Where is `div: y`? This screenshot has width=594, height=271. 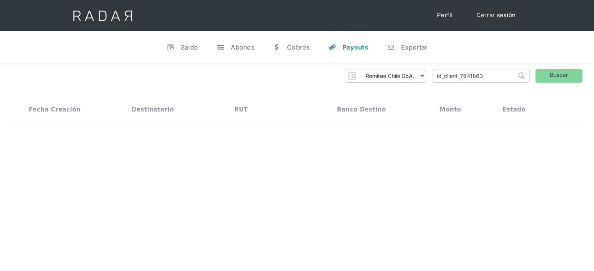
div: y is located at coordinates (332, 47).